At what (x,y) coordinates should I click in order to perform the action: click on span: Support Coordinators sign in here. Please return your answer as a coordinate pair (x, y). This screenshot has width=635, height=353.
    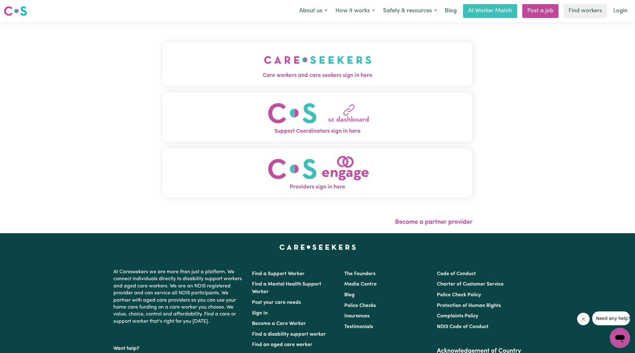
    Looking at the image, I should click on (318, 131).